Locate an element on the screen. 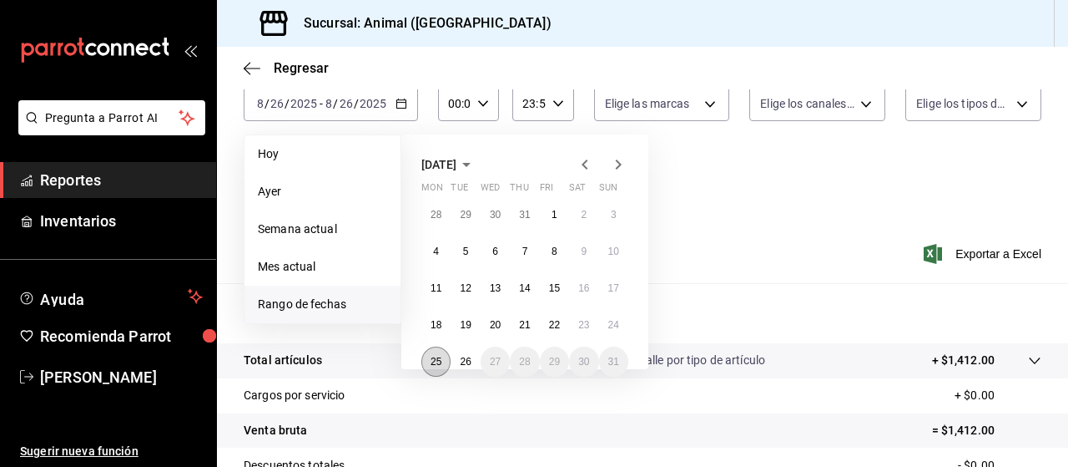 The height and width of the screenshot is (467, 1068). button: August 25, 2025 is located at coordinates (436, 361).